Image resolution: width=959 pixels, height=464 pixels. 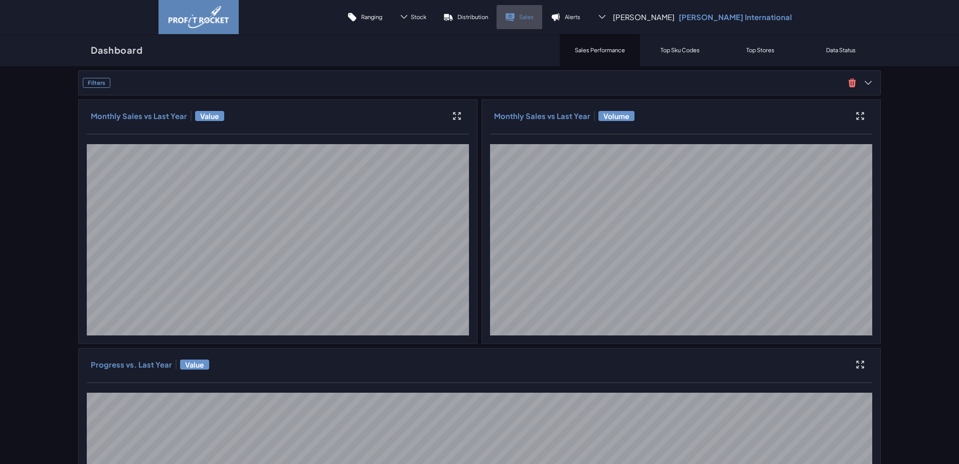 What do you see at coordinates (365, 17) in the screenshot?
I see `a: Ranging` at bounding box center [365, 17].